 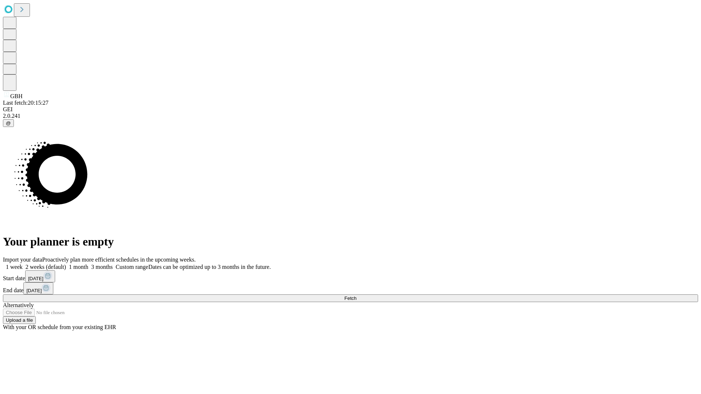 What do you see at coordinates (119, 259) in the screenshot?
I see `span: Proactively plan more efficient schedules in the upcoming weeks.` at bounding box center [119, 259].